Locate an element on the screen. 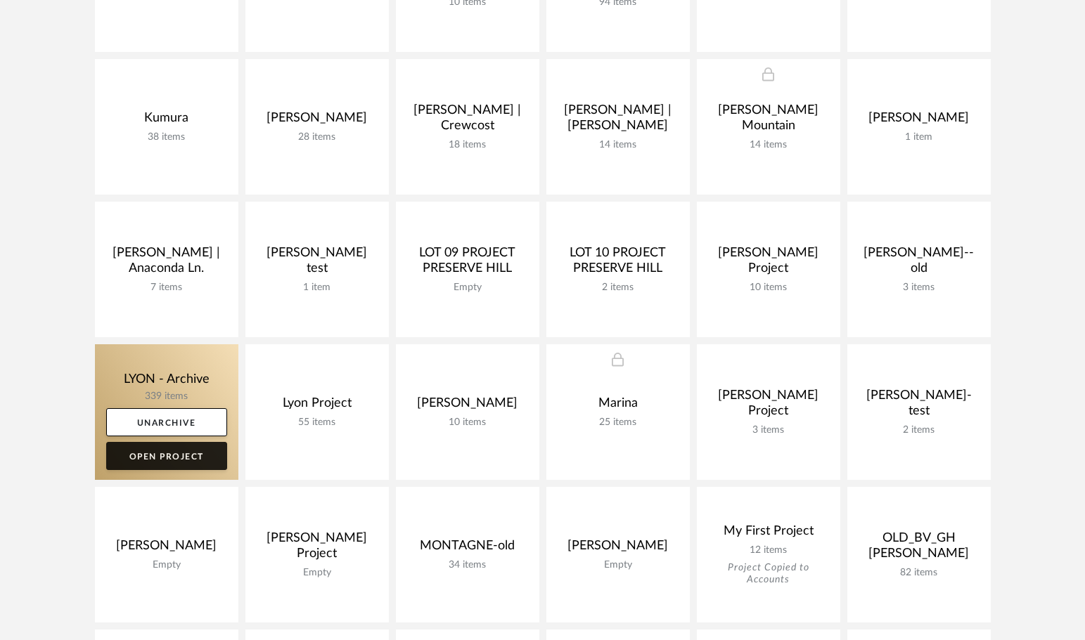 This screenshot has height=640, width=1085. div: 25 items is located at coordinates (618, 422).